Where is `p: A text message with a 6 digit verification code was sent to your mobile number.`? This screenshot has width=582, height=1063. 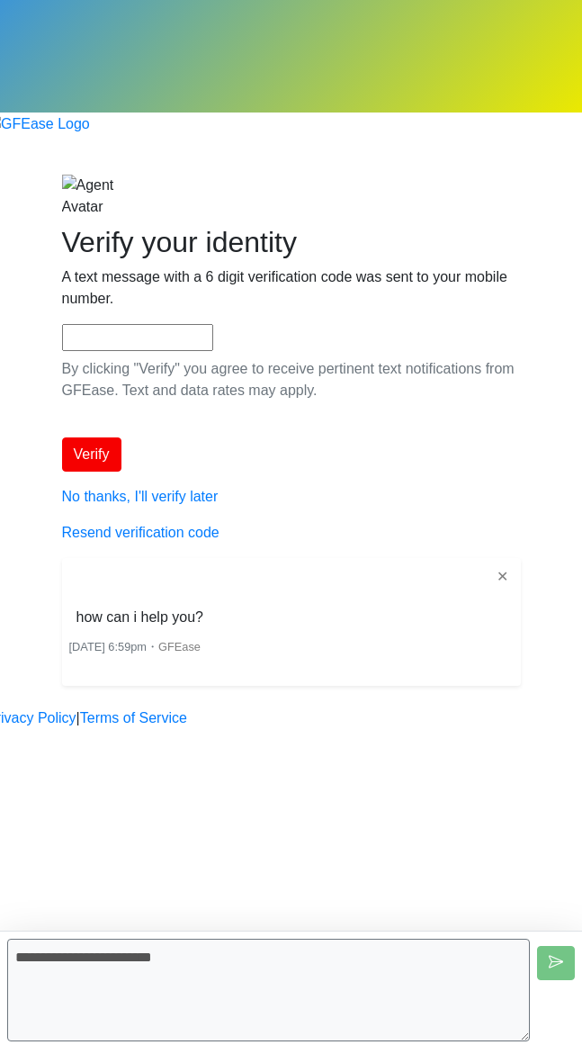
p: A text message with a 6 digit verification code was sent to your mobile number. is located at coordinates (292, 288).